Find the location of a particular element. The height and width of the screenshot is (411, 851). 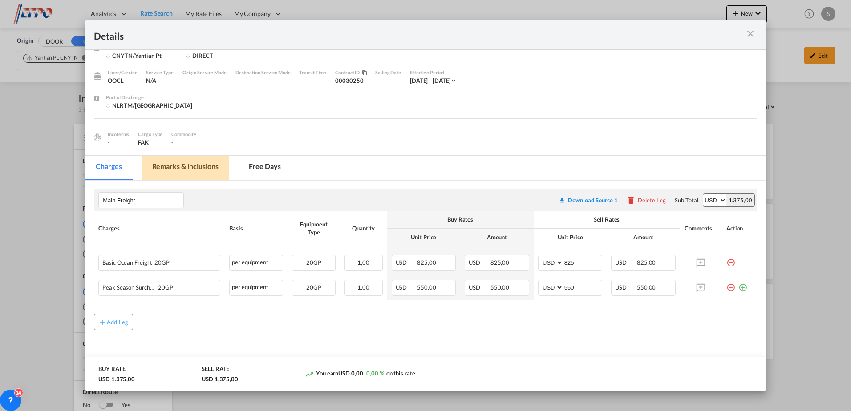

div: Liner/Carrier is located at coordinates (122, 73).